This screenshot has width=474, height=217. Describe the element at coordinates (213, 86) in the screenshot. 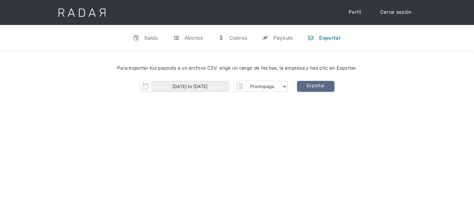

I see `form: Form` at that location.